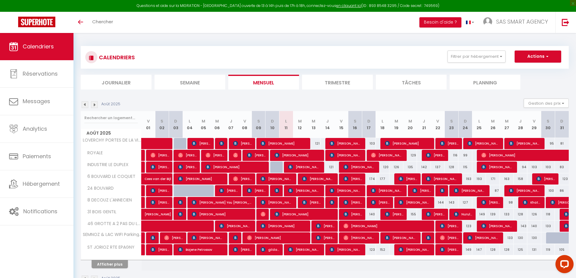 Image resolution: width=576 pixels, height=278 pixels. What do you see at coordinates (286, 124) in the screenshot?
I see `th: 11` at bounding box center [286, 124].